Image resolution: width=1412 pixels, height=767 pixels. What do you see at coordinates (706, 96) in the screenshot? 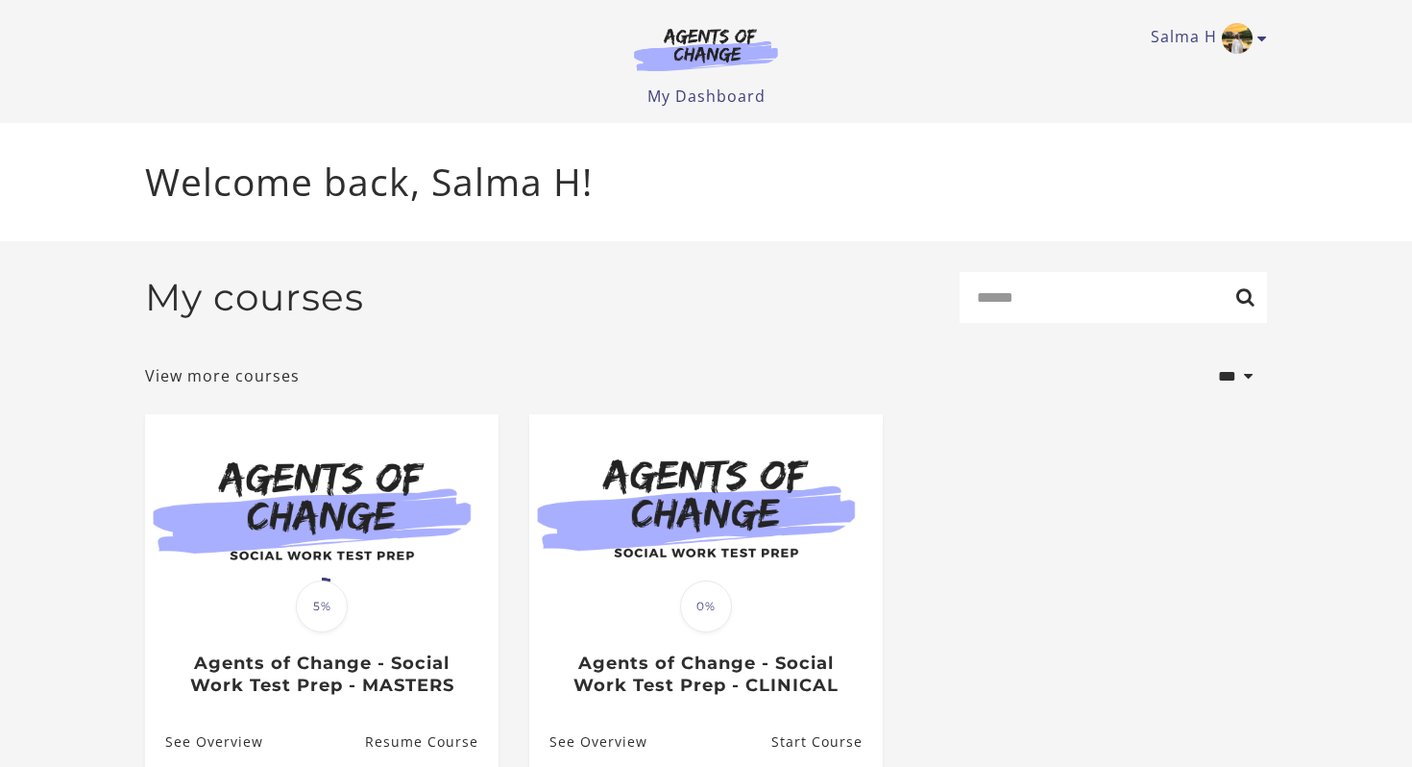
I see `a: My Dashboard` at bounding box center [706, 96].